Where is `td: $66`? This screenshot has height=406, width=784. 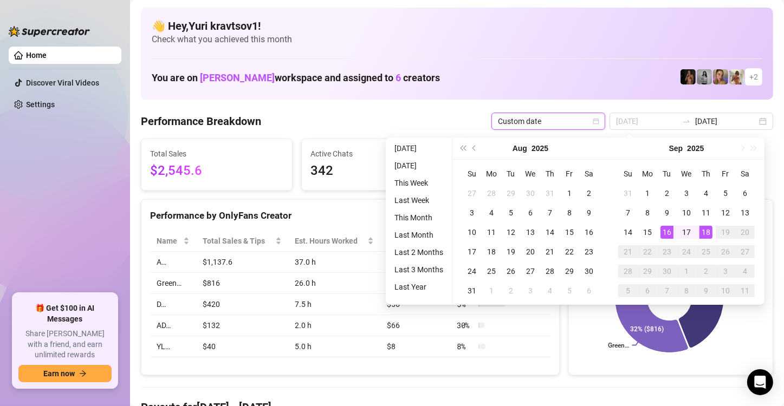
td: $66 is located at coordinates (415, 326).